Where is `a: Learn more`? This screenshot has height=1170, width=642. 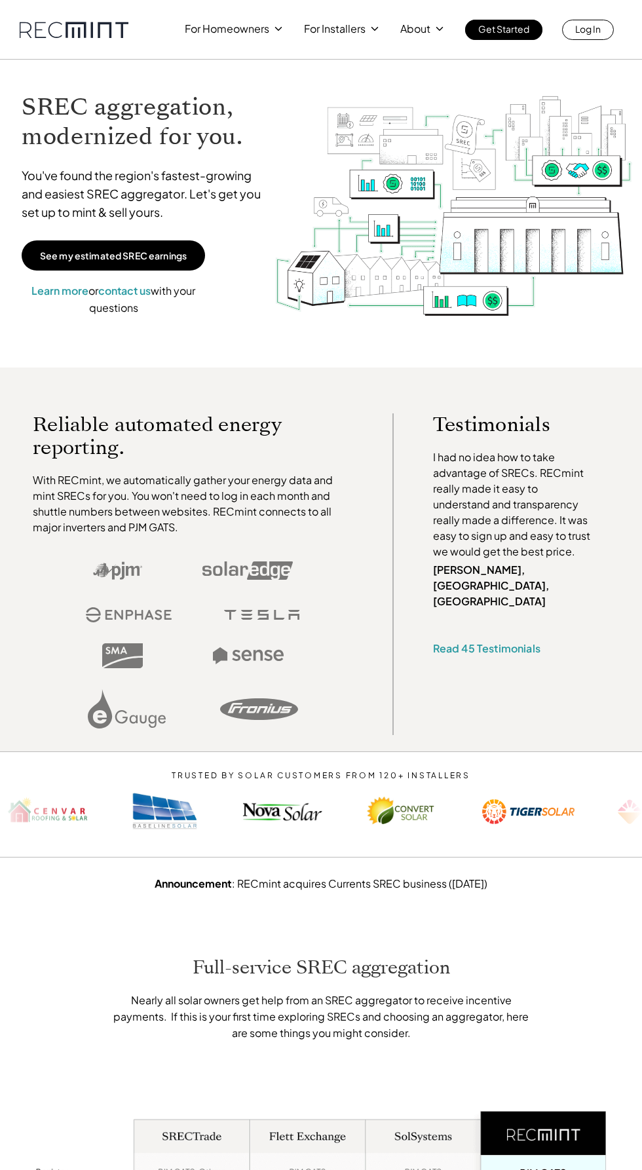
a: Learn more is located at coordinates (60, 290).